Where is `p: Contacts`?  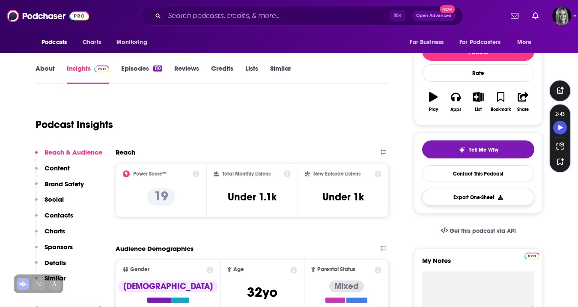
p: Contacts is located at coordinates (59, 215).